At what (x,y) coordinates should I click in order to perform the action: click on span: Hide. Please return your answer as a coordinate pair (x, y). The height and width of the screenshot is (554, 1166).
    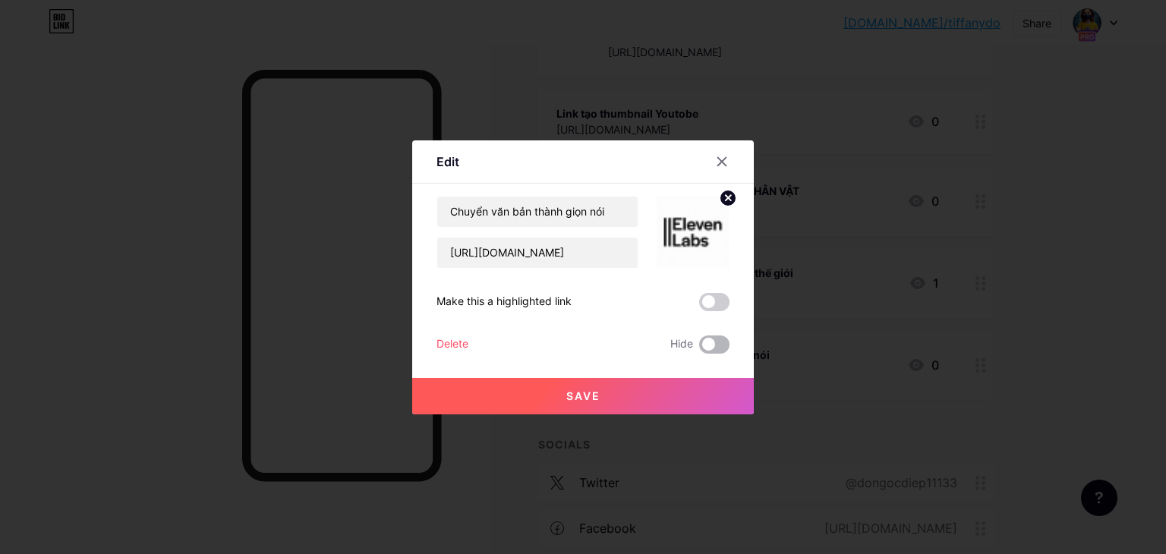
    Looking at the image, I should click on (682, 345).